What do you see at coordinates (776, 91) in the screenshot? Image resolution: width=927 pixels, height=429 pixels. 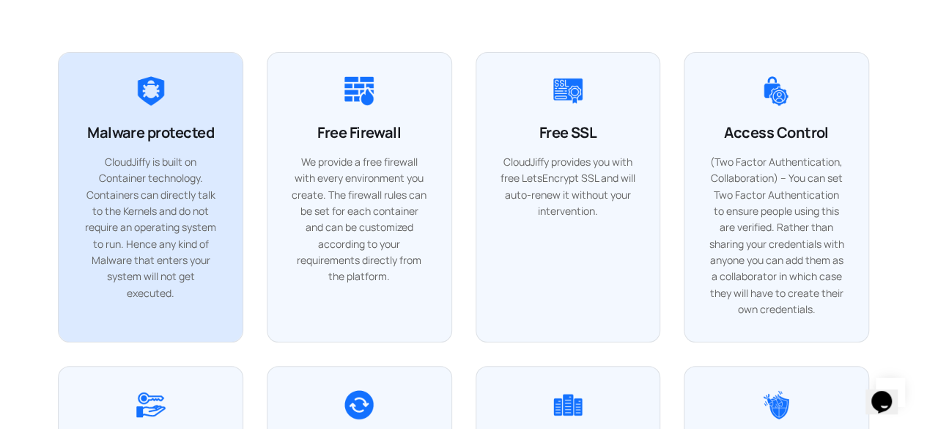 I see `img: Access Control` at bounding box center [776, 91].